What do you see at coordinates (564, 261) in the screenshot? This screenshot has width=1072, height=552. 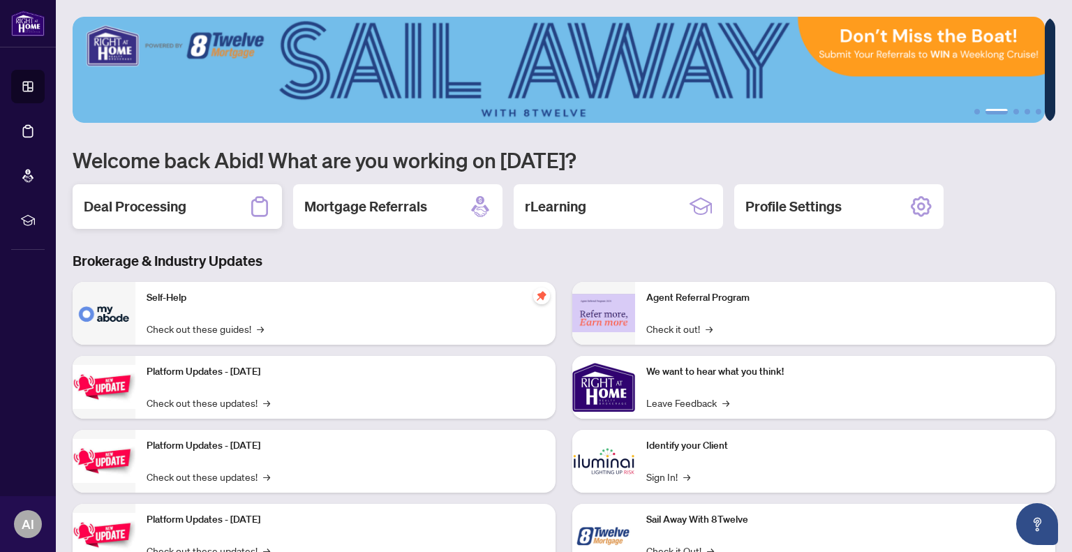 I see `h3: Brokerage & Industry Updates` at bounding box center [564, 261].